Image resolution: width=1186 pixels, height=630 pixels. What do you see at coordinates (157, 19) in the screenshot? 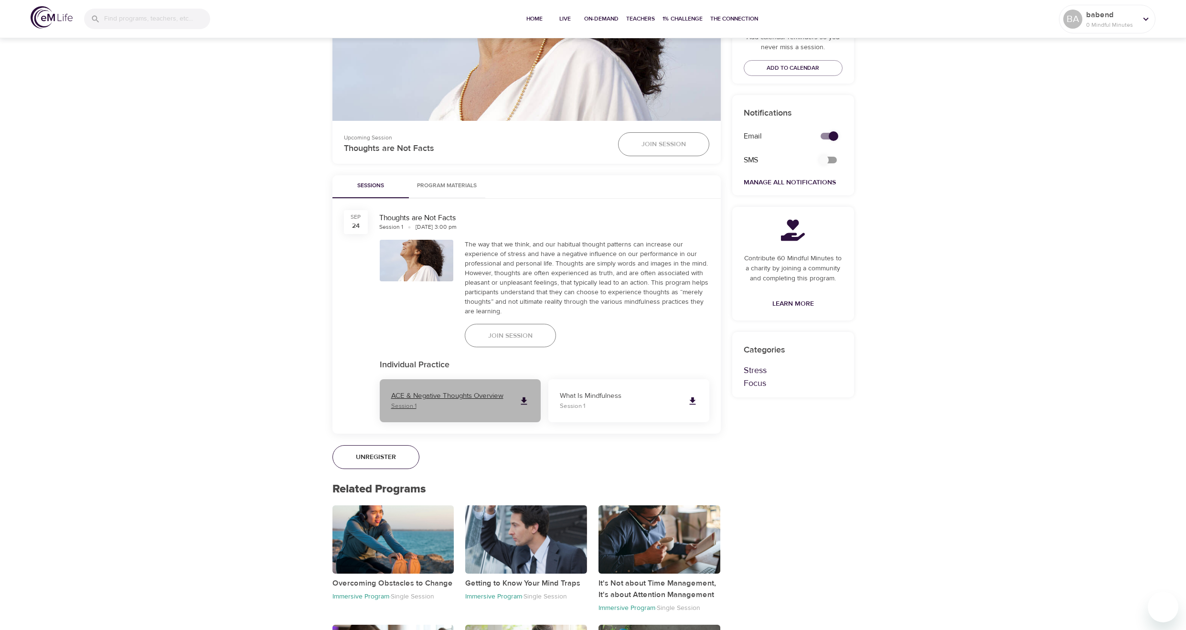
I see `input: Find programs, teachers, etc...` at bounding box center [157, 19].